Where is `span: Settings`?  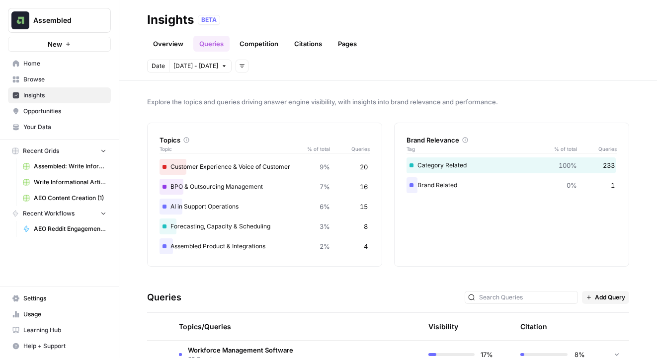 span: Settings is located at coordinates (65, 299).